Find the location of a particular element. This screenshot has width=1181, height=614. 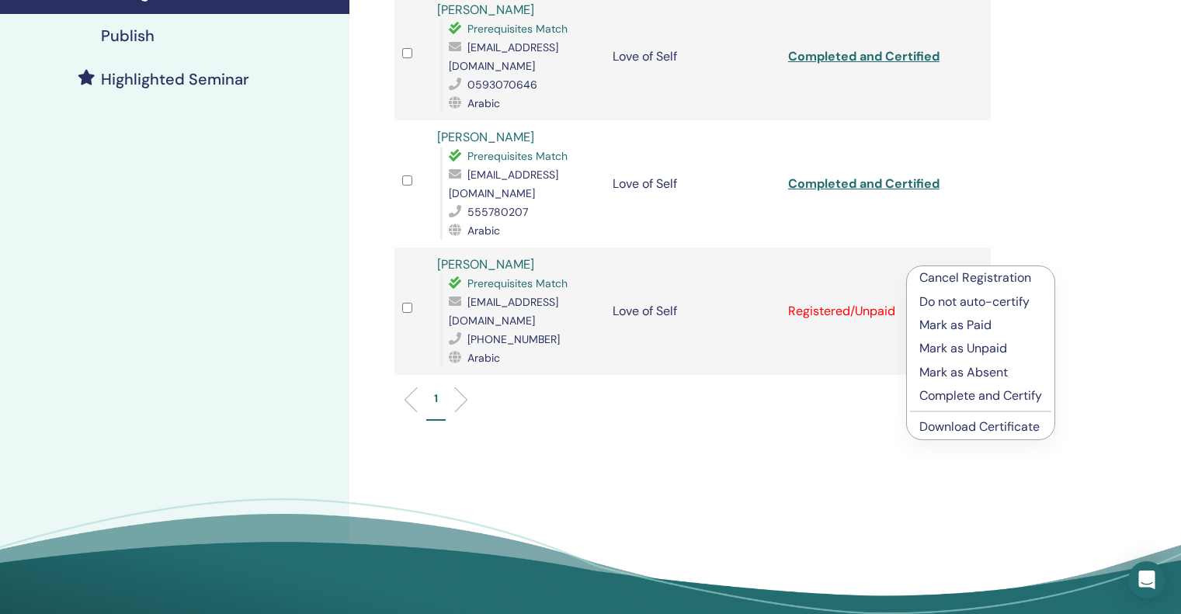

h4: Highlighted Seminar is located at coordinates (175, 79).